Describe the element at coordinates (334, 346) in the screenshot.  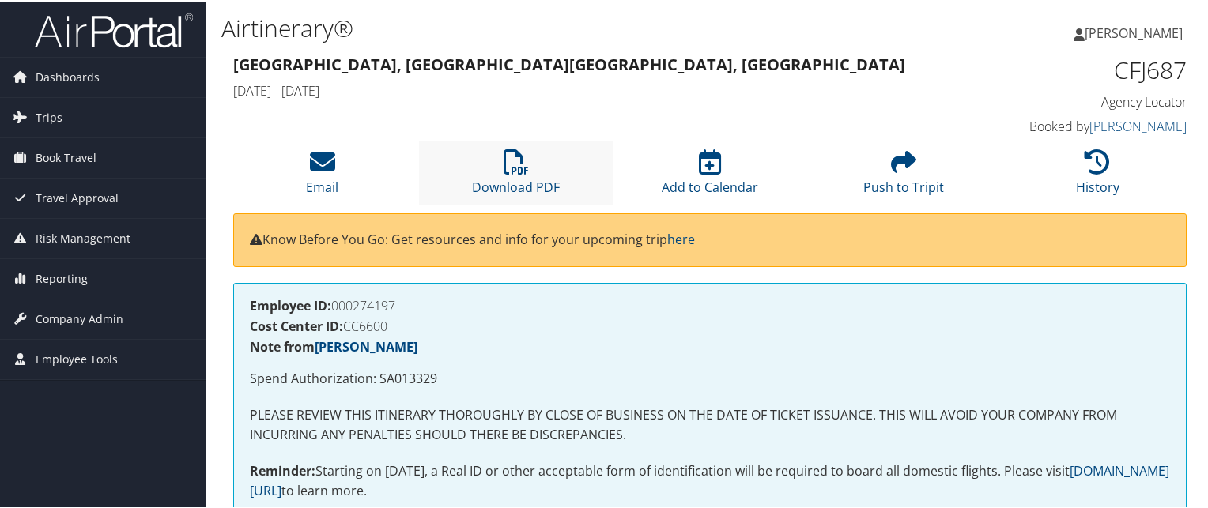
I see `strong: Note from` at that location.